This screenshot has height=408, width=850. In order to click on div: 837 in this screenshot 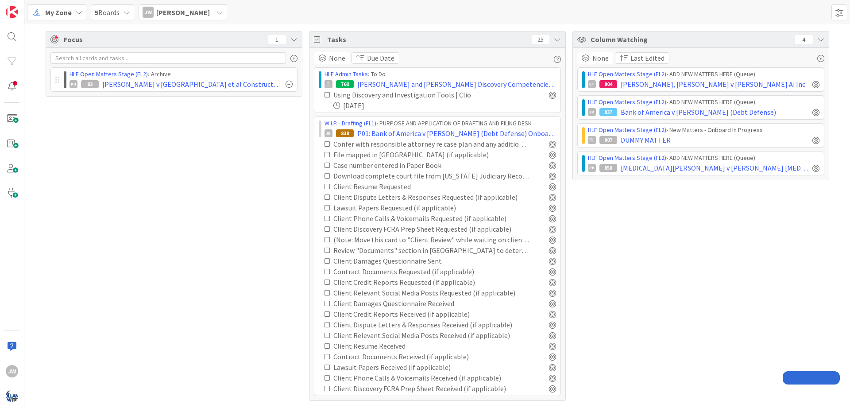, I will do `click(609, 112)`.